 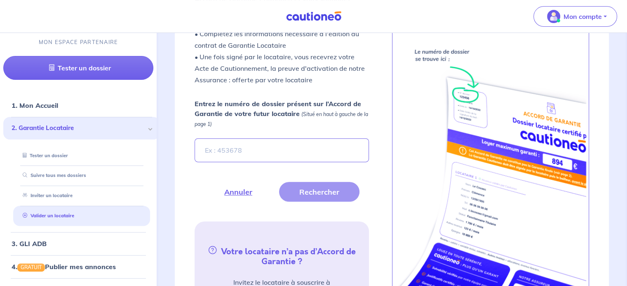 What do you see at coordinates (82, 216) in the screenshot?
I see `div: Valider un locataire` at bounding box center [82, 216].